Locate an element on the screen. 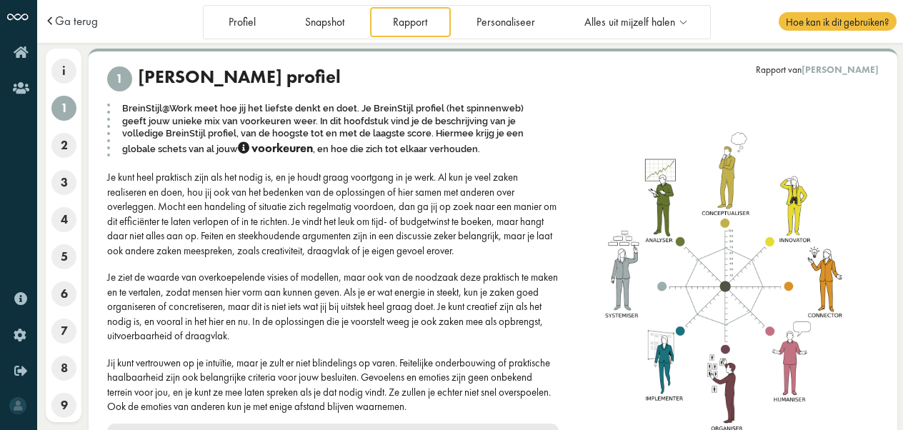 The height and width of the screenshot is (430, 903). span: 2 is located at coordinates (64, 145).